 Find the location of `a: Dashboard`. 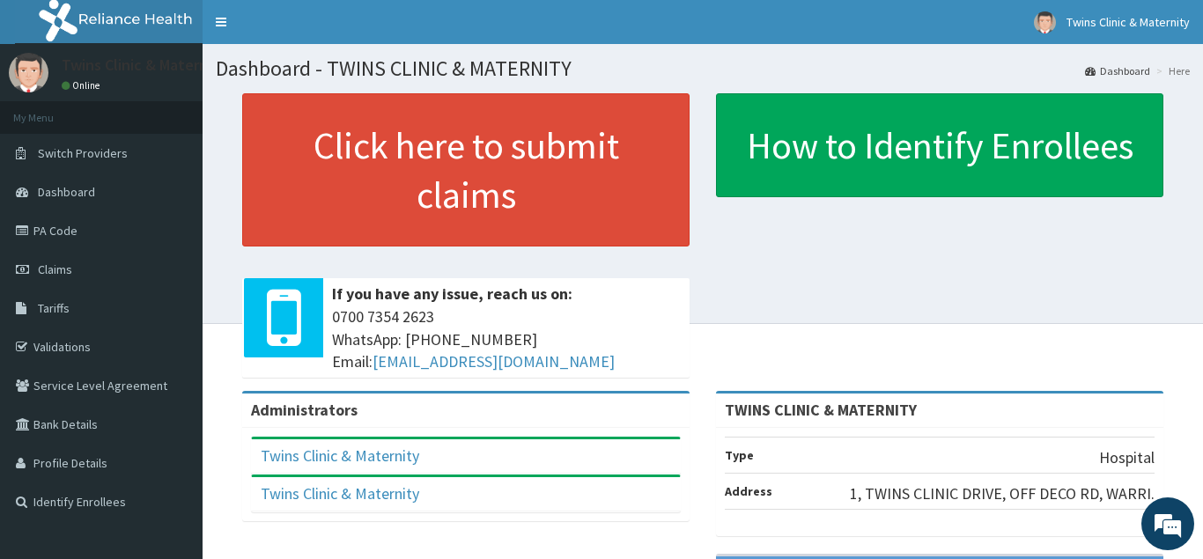

a: Dashboard is located at coordinates (1117, 70).